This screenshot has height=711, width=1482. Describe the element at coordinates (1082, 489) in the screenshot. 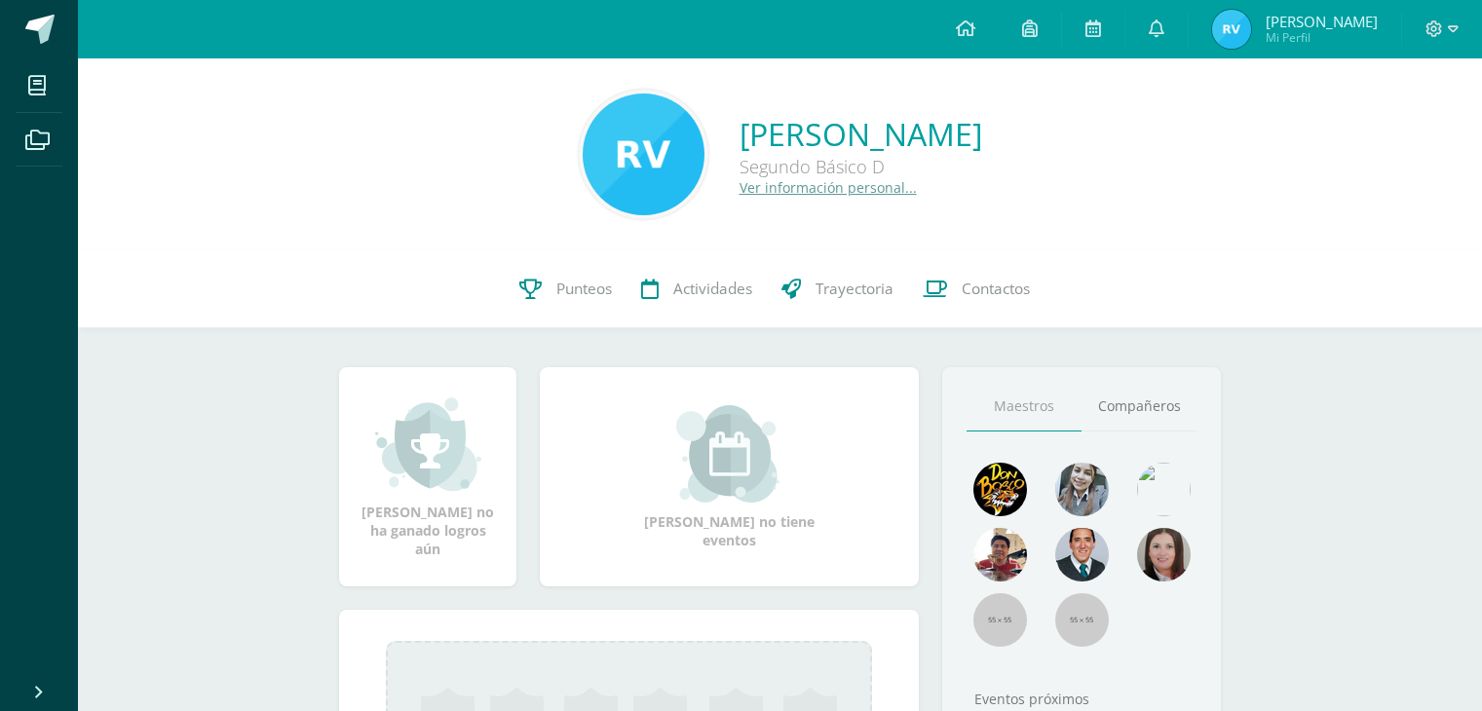

I see `img: 45bd7986b8947ad7e5894cbc9b781108.png` at that location.